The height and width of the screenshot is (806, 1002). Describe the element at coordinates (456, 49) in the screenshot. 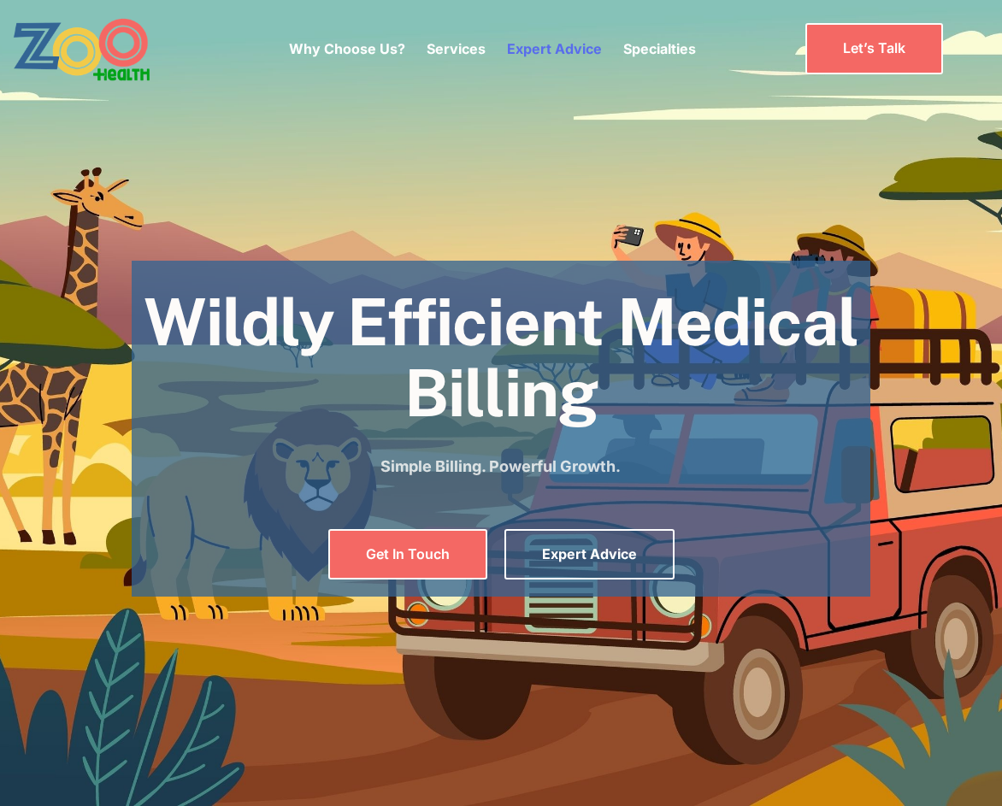

I see `p: Services` at that location.